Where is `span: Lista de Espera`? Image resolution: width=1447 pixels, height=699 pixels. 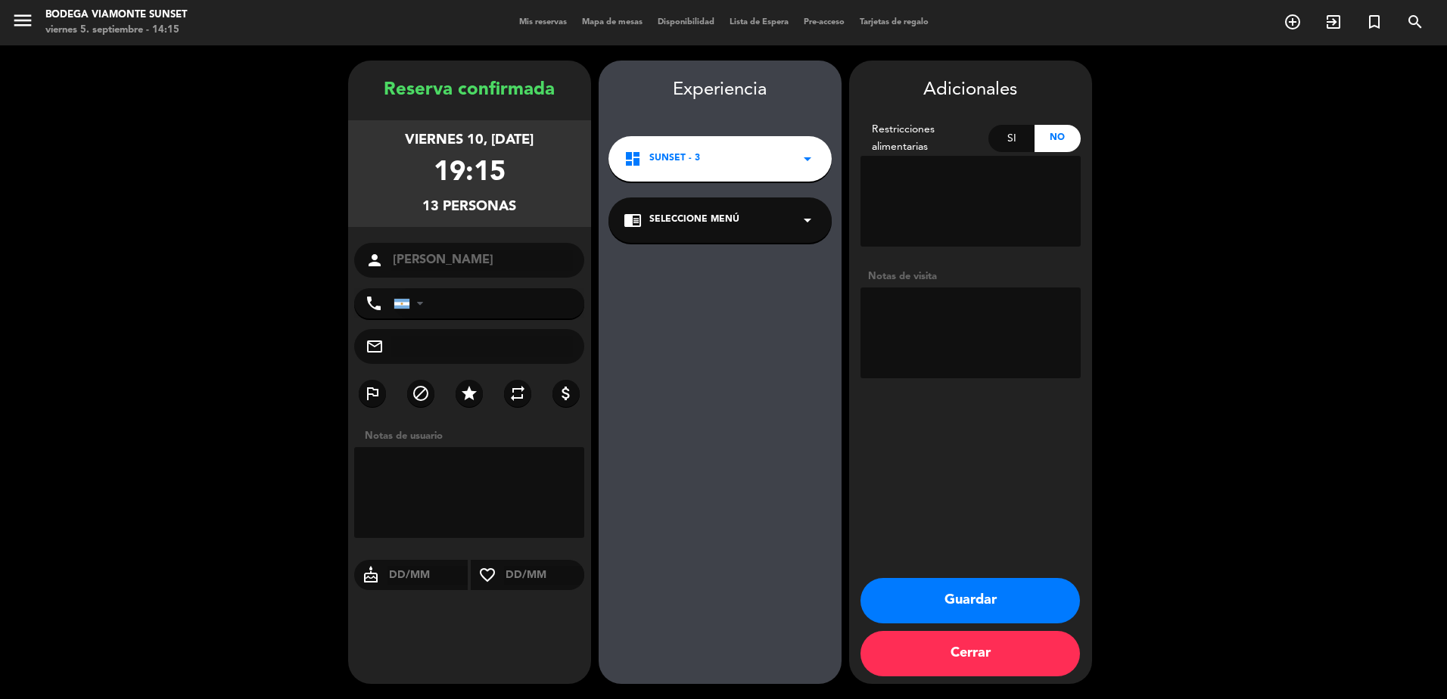 span: Lista de Espera is located at coordinates (759, 22).